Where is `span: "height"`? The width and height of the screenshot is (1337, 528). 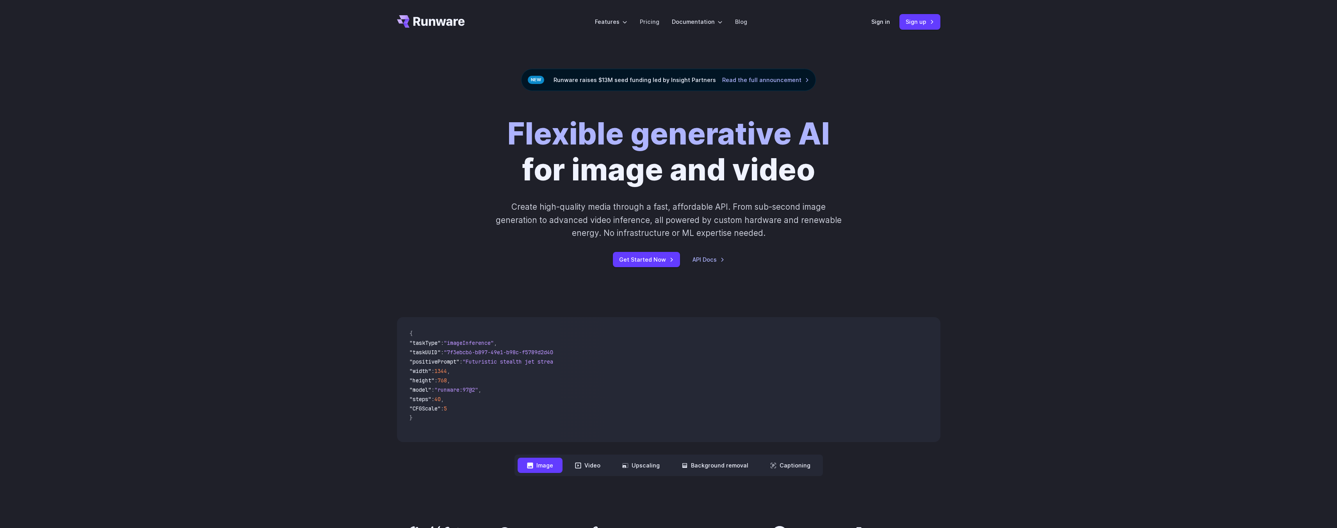 span: "height" is located at coordinates (422, 380).